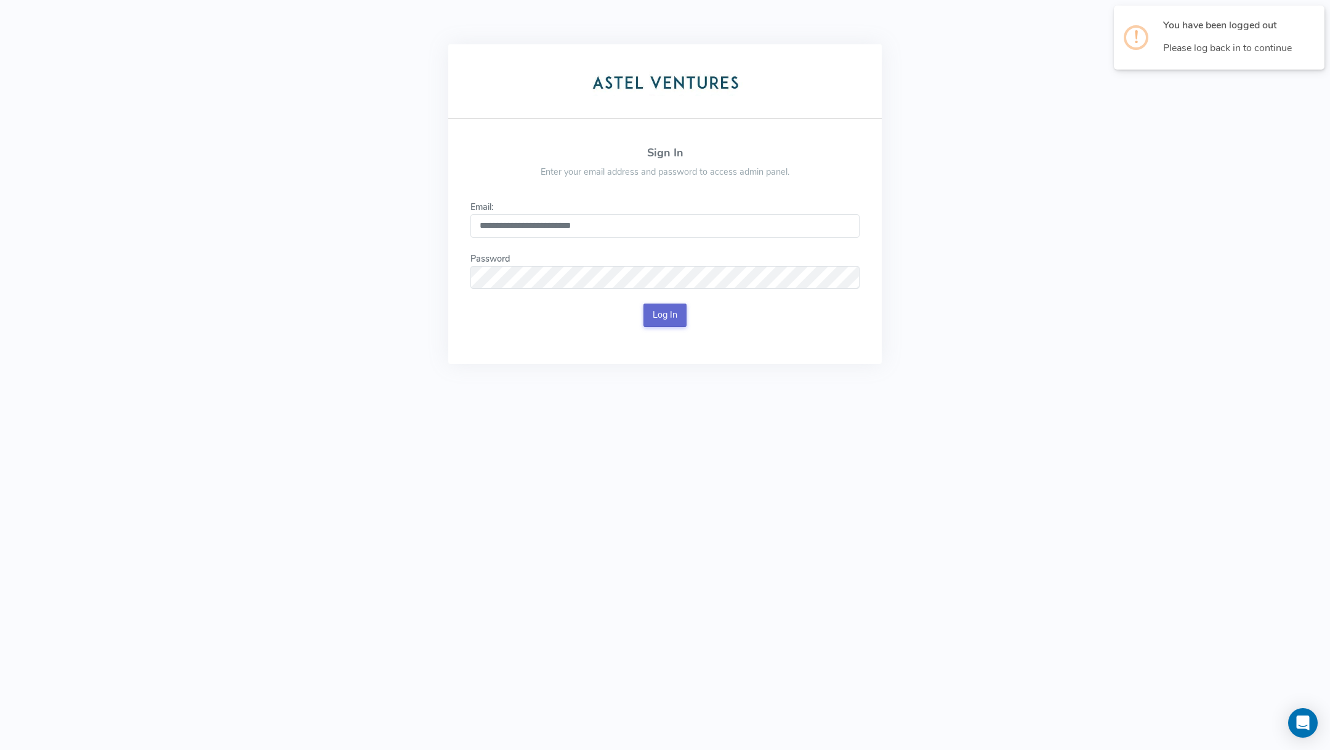 The height and width of the screenshot is (750, 1330). I want to click on div: Open Intercom Messenger, so click(1303, 723).